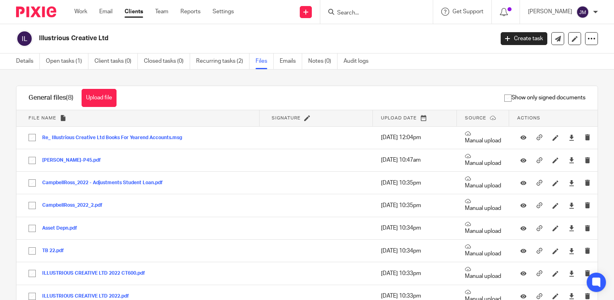  I want to click on button: TB 22.pdf, so click(56, 251).